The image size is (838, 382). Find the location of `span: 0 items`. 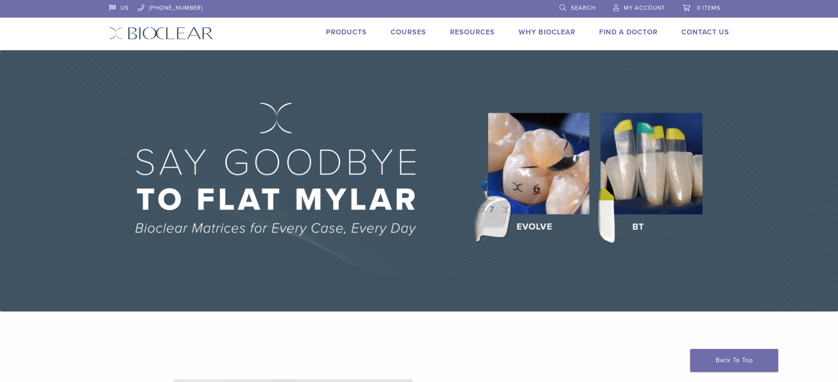

span: 0 items is located at coordinates (709, 8).